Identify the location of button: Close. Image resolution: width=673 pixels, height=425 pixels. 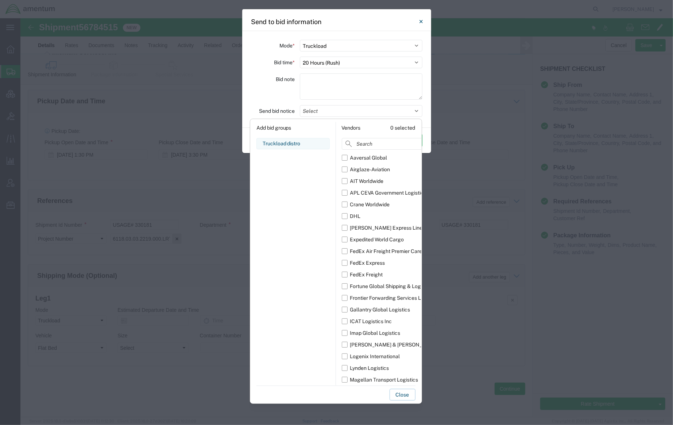
(421, 22).